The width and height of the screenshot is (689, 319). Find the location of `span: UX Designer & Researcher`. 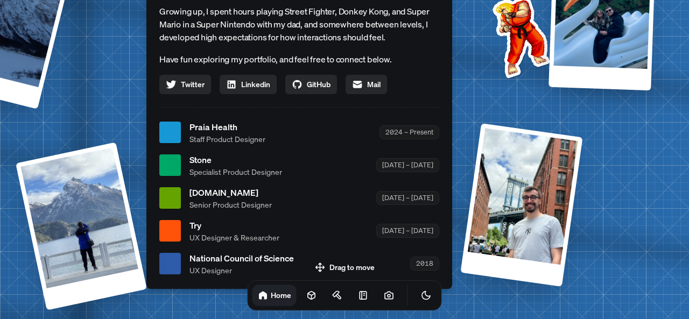

span: UX Designer & Researcher is located at coordinates (234, 237).